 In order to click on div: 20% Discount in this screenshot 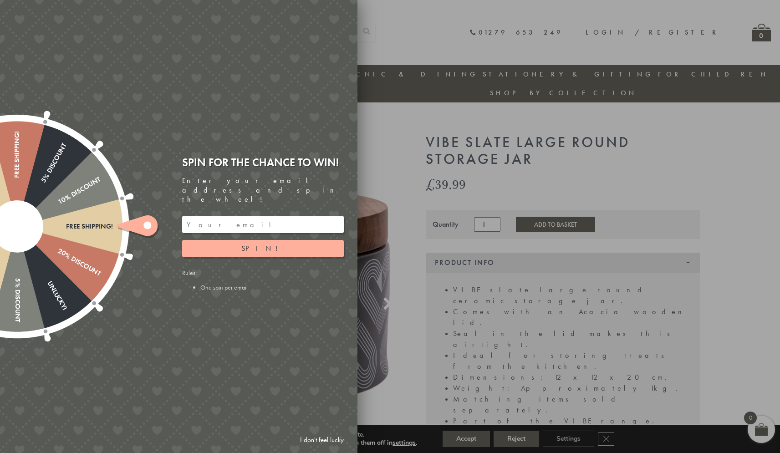, I will do `click(58, 251)`.